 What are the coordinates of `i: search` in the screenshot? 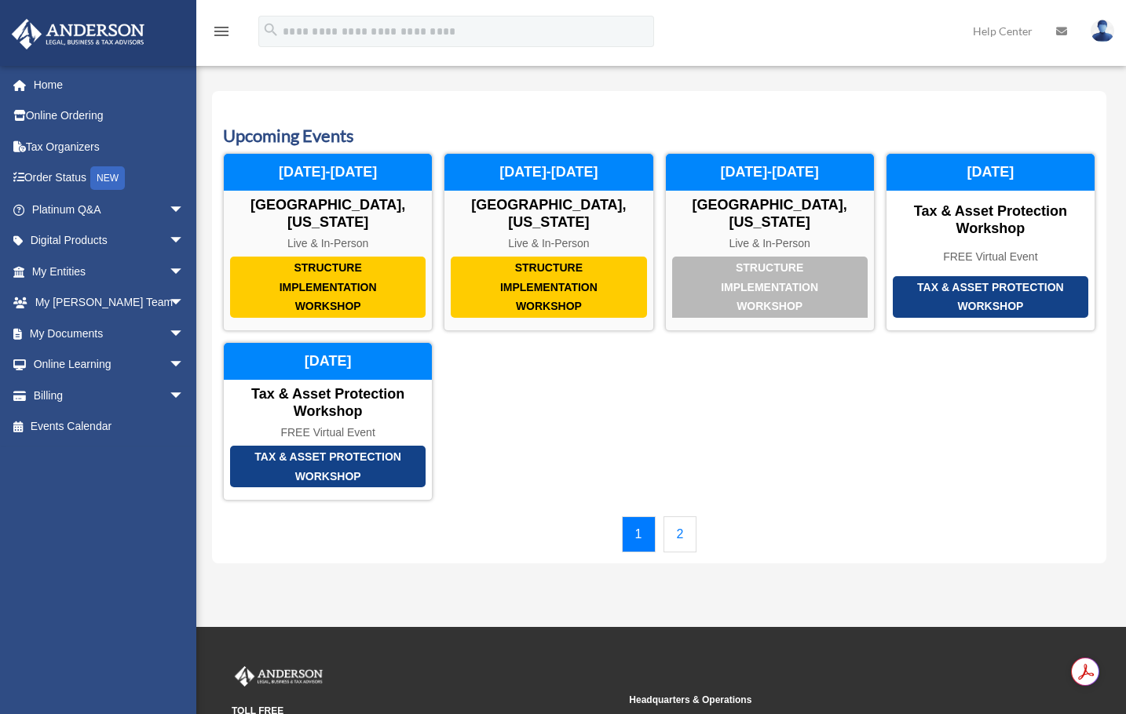 It's located at (271, 30).